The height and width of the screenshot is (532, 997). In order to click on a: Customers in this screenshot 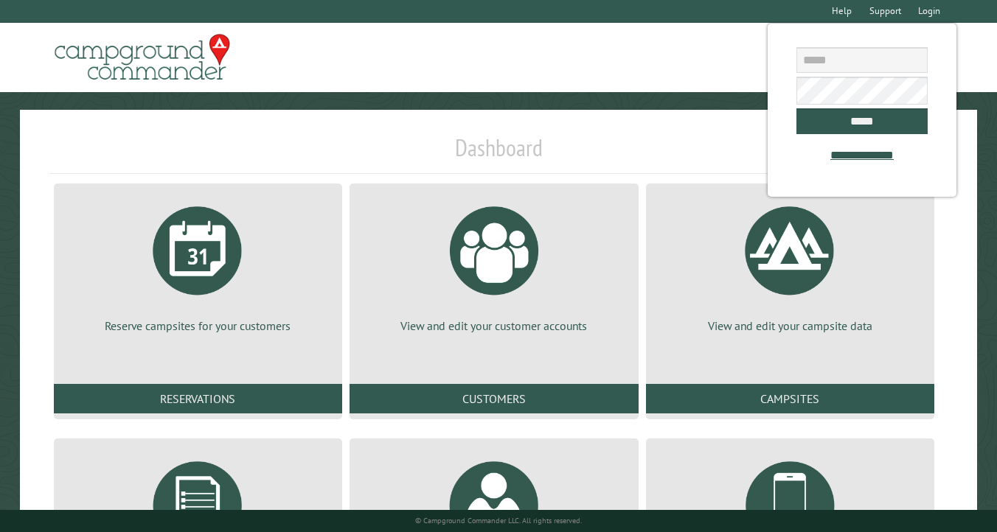, I will do `click(494, 399)`.